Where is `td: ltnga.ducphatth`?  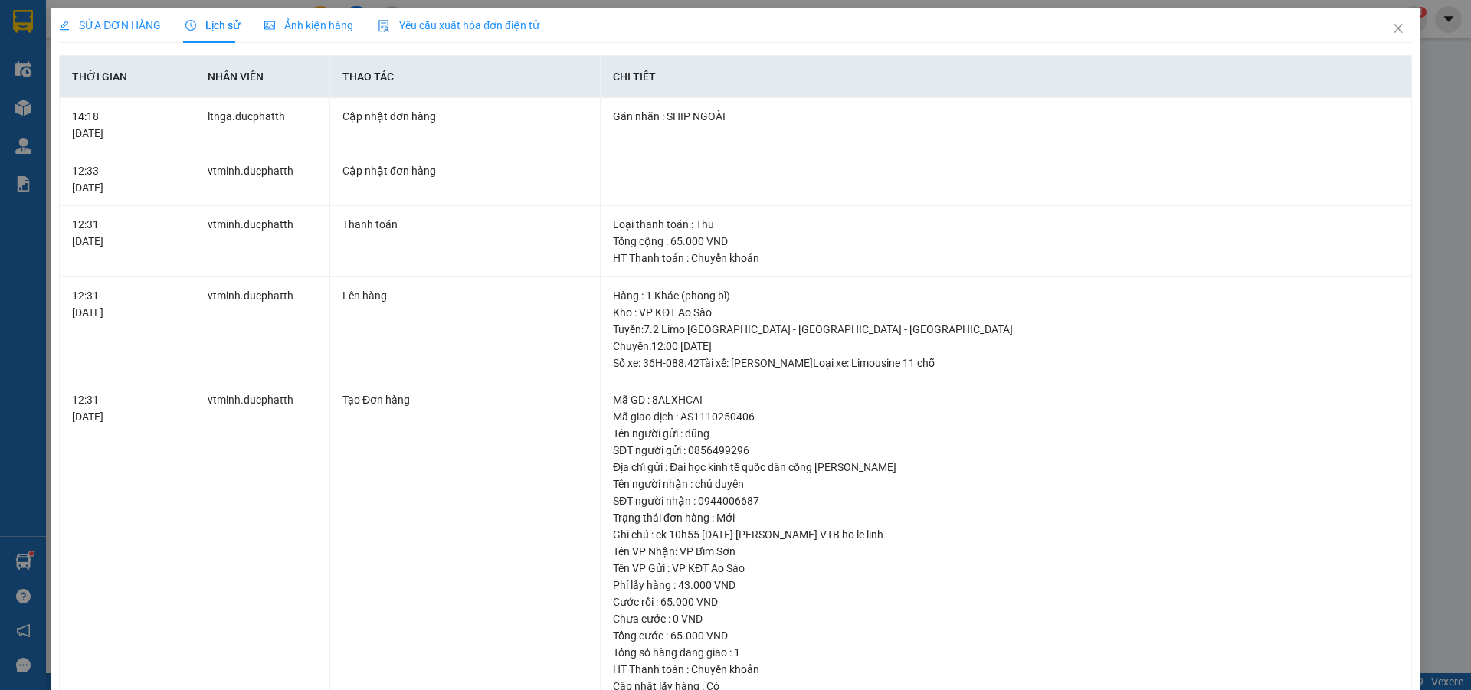
td: ltnga.ducphatth is located at coordinates (263, 125).